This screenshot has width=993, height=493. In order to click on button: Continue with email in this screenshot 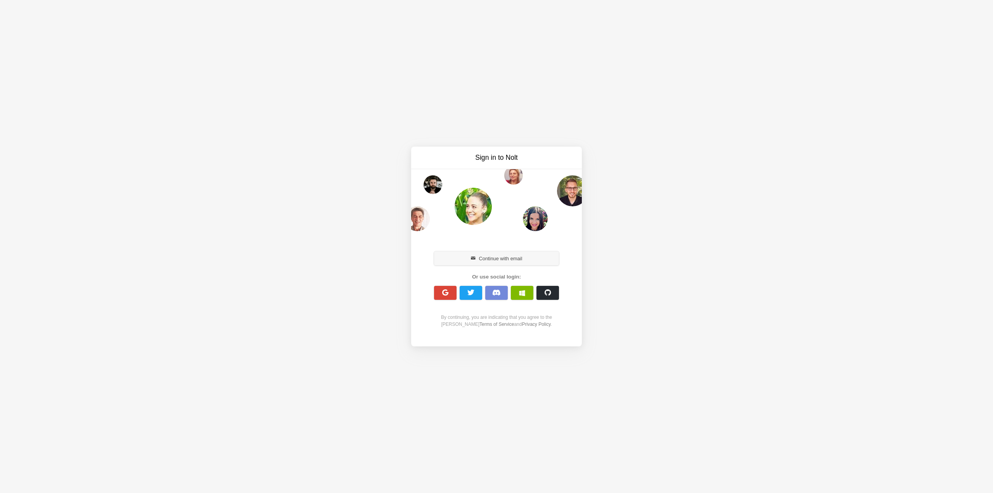, I will do `click(497, 258)`.